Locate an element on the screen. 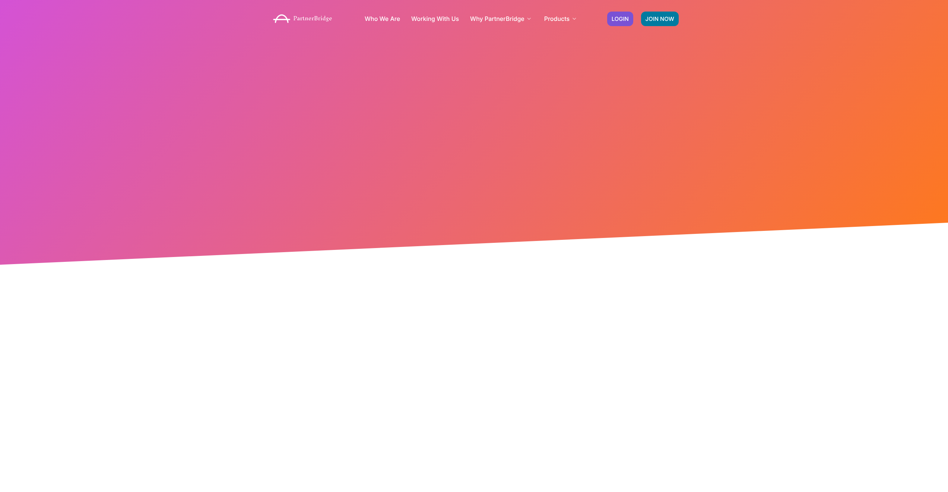  span: JOIN NOW is located at coordinates (660, 19).